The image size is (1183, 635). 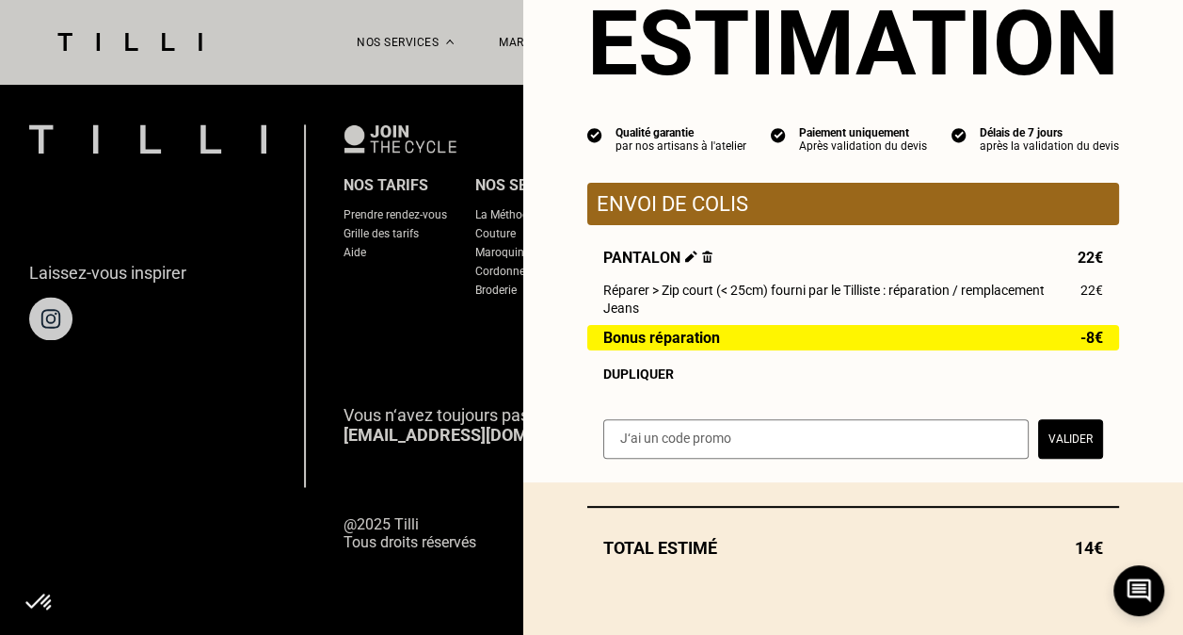 I want to click on div: Paiement uniquement, so click(x=863, y=133).